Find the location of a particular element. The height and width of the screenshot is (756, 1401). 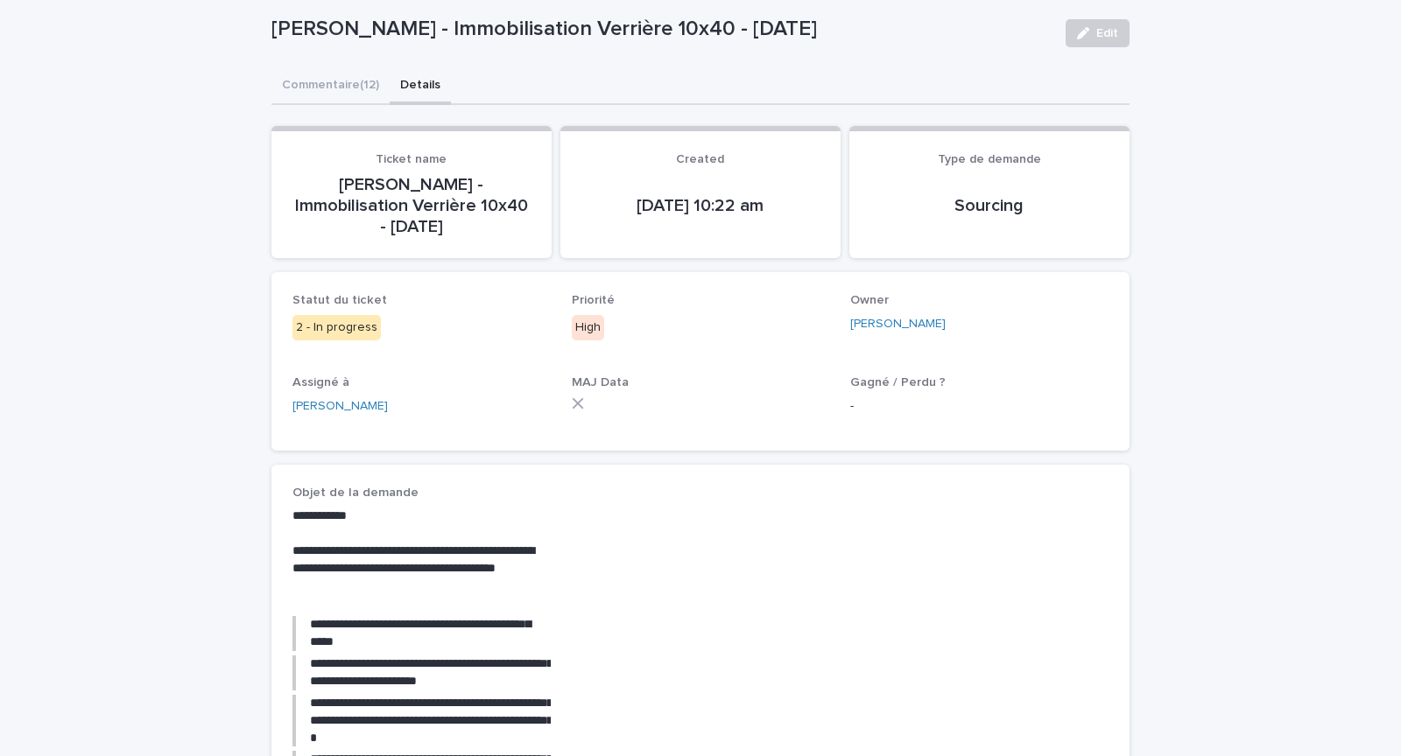

div: High is located at coordinates (587, 327).